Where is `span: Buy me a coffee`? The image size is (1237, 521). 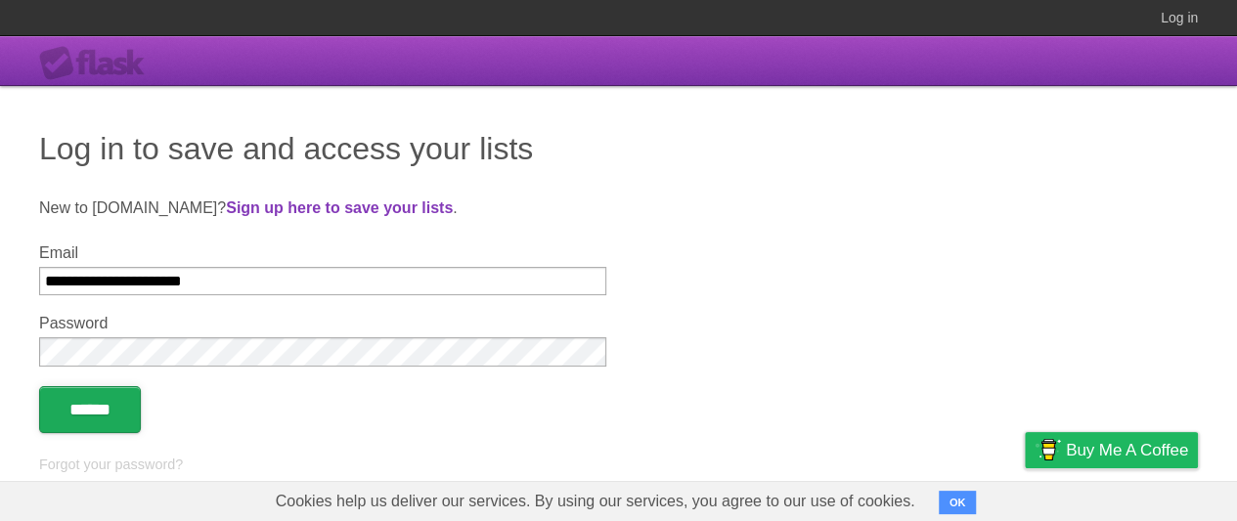
span: Buy me a coffee is located at coordinates (1127, 450).